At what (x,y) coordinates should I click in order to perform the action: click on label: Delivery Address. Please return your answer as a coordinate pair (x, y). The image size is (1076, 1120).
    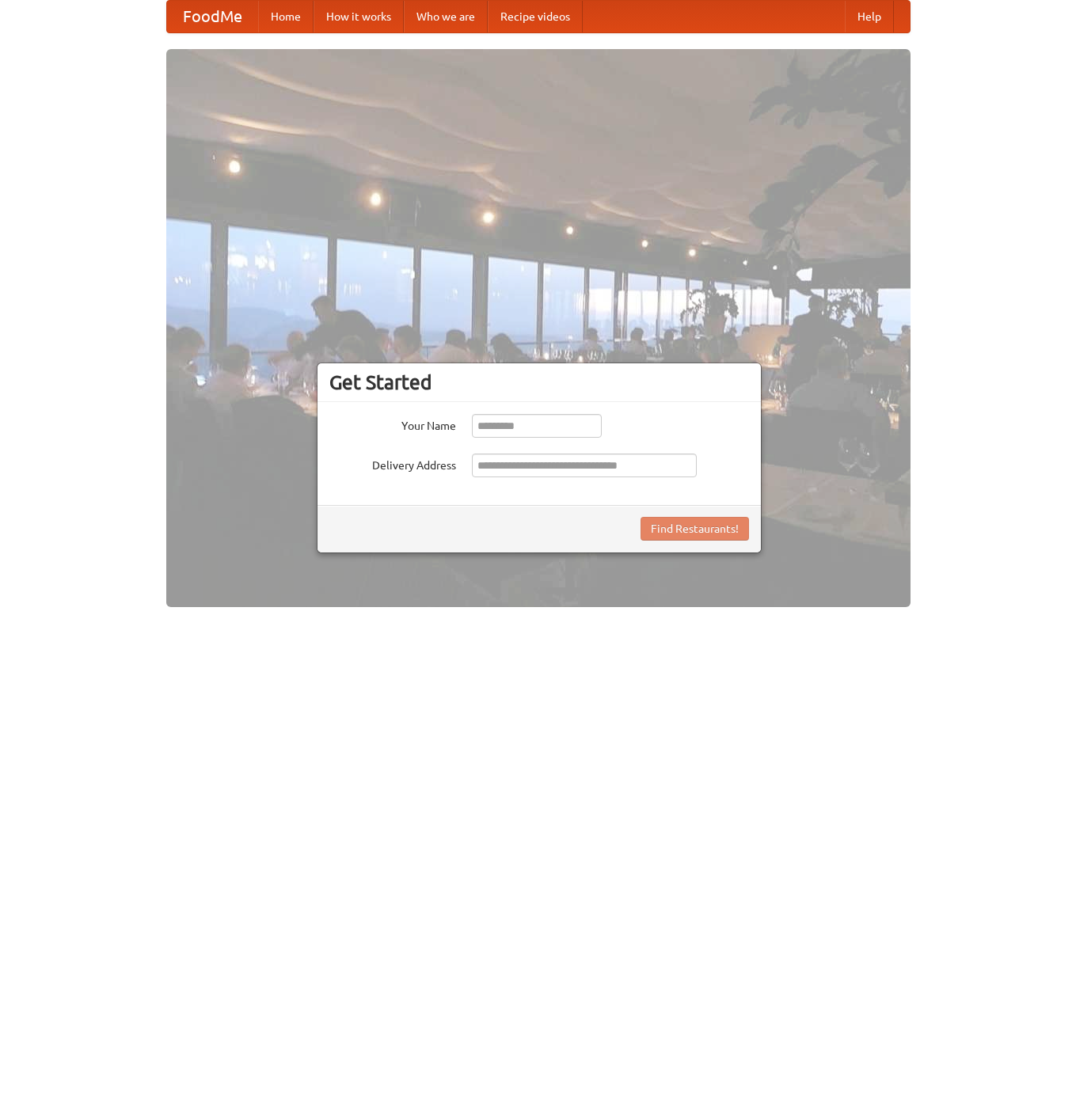
    Looking at the image, I should click on (393, 464).